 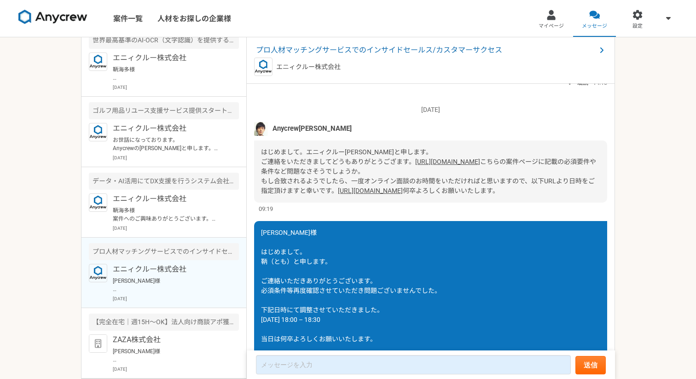 I want to click on p: 鞆海多様 いつもAnycrewのご利用、ありがとうございます。 プロフィールを拝見し、本件もしご興味がございましたら、是非ご案内させて頂ければと思うのですが、ご興味・ご関心はいかがでしょうか？, so click(x=169, y=74).